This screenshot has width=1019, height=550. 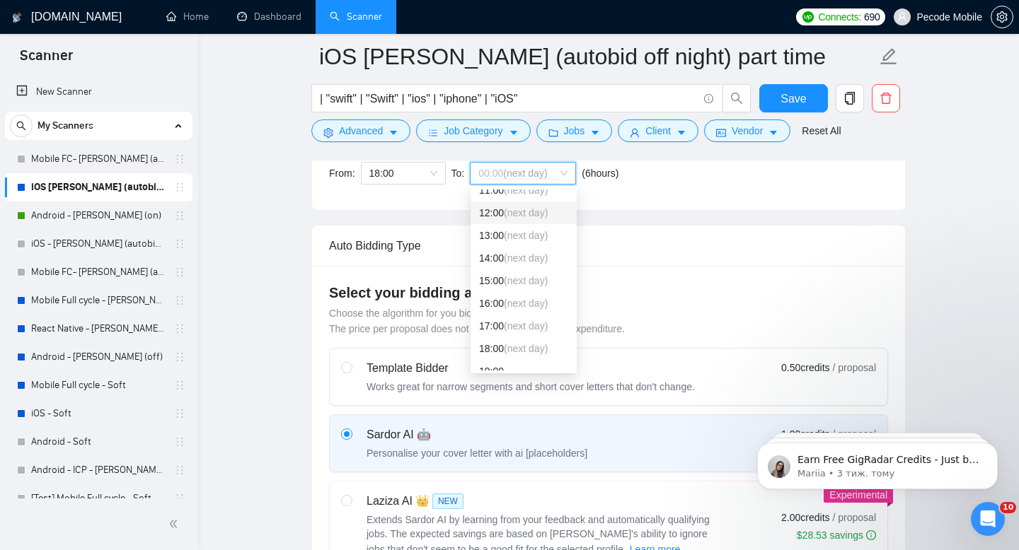 I want to click on span: Vendor, so click(x=747, y=131).